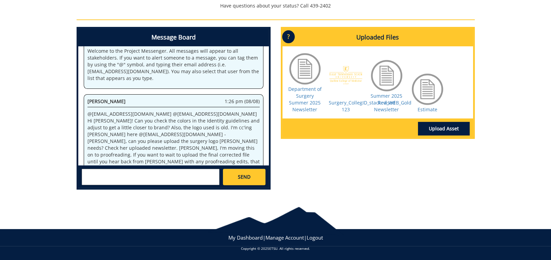 The height and width of the screenshot is (260, 551). Describe the element at coordinates (242, 101) in the screenshot. I see `span: 1:26 pm (08/08)` at that location.